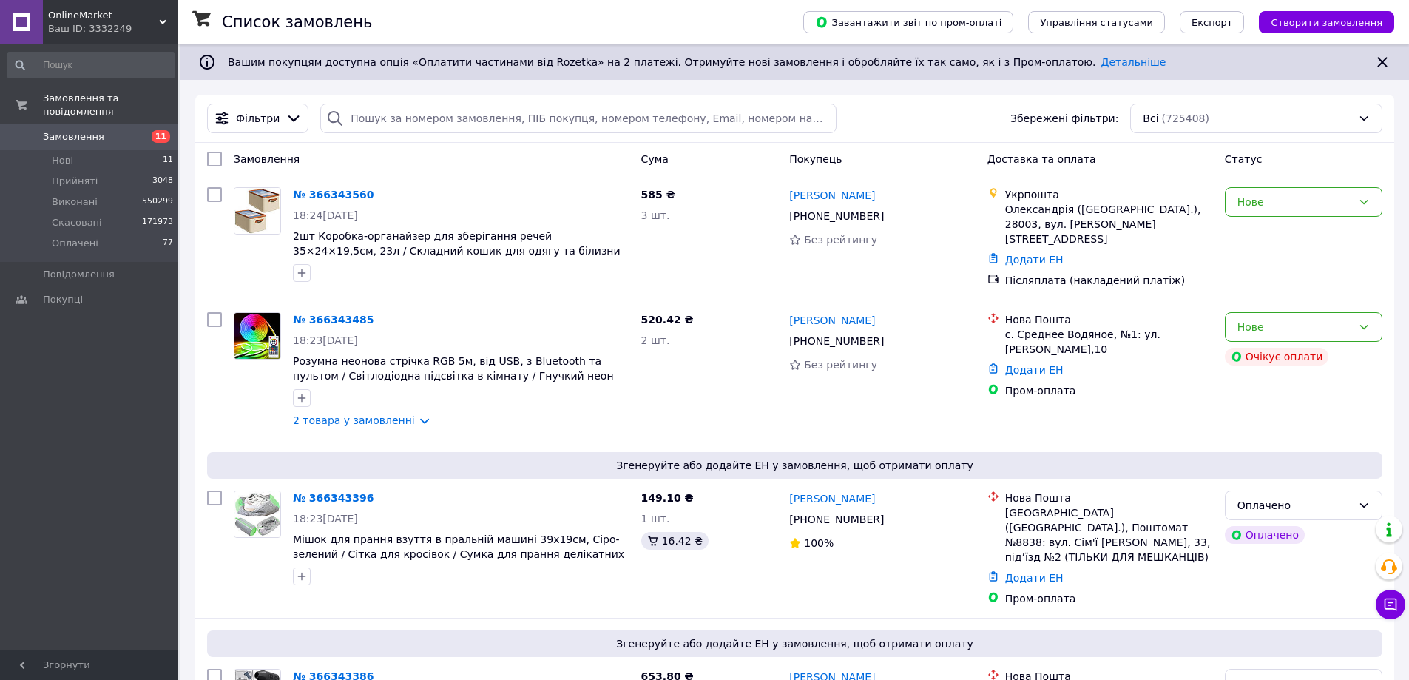  I want to click on span: 2 шт., so click(655, 340).